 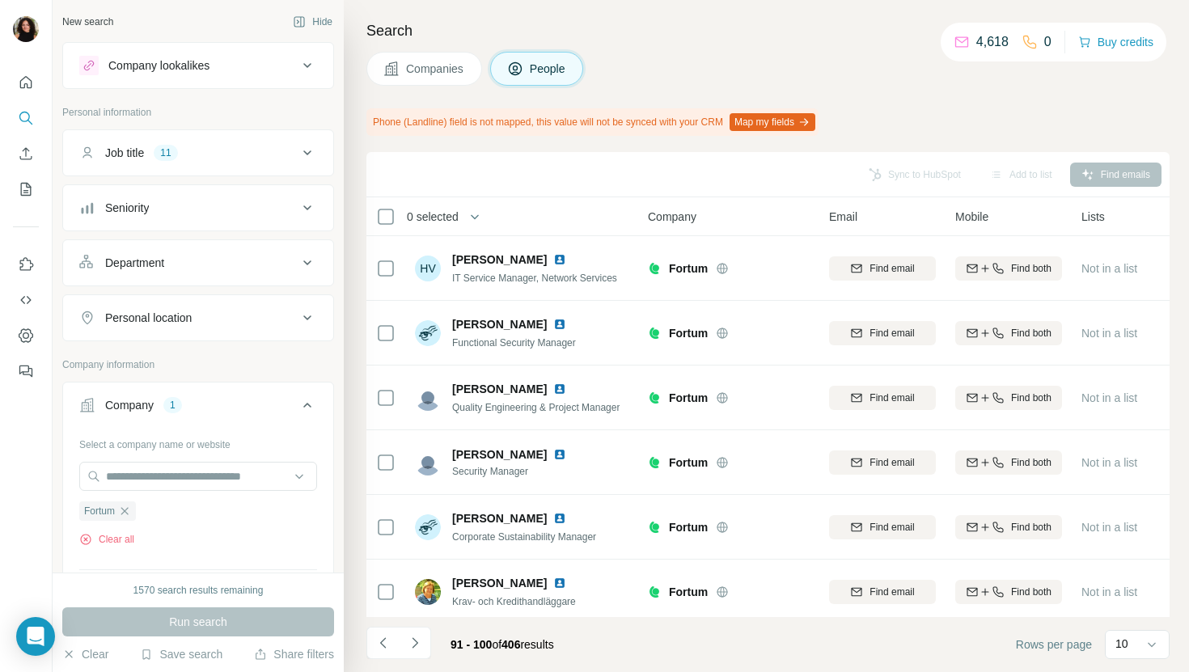 I want to click on div: Department, so click(x=134, y=263).